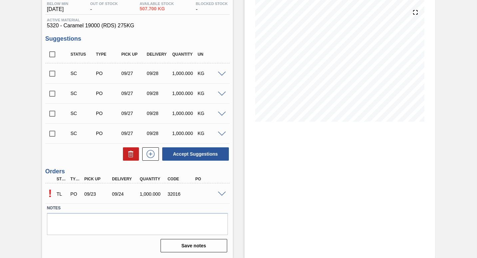  Describe the element at coordinates (181, 179) in the screenshot. I see `div: Code` at that location.